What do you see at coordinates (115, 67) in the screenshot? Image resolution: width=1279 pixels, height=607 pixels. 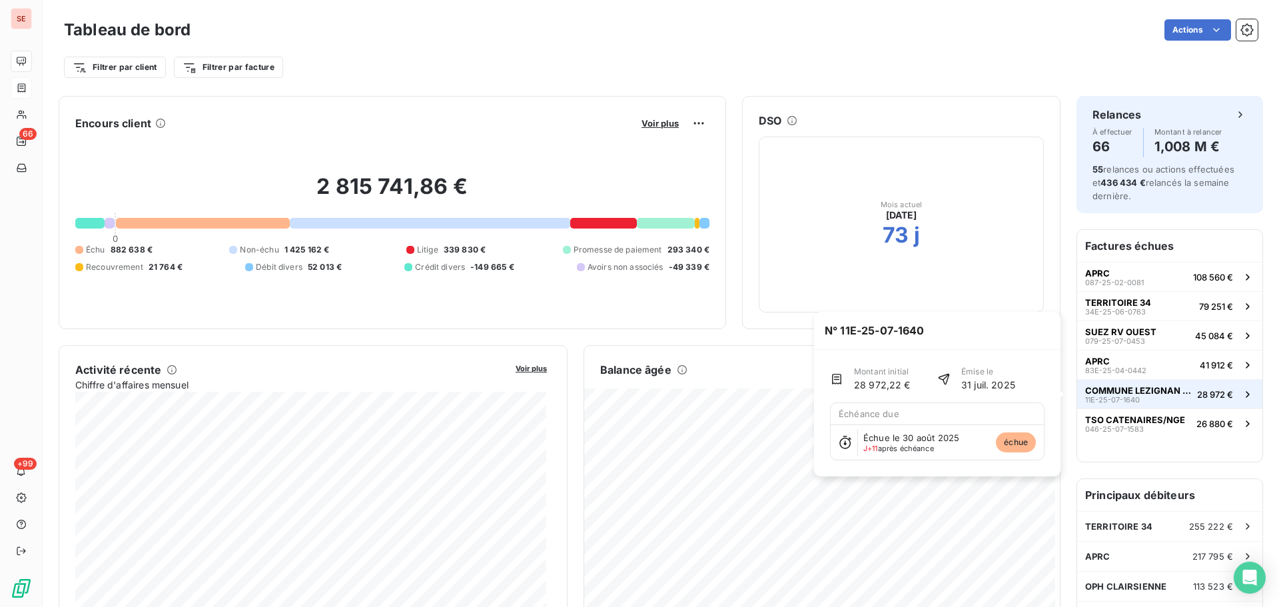 I see `button: Filtrer par client` at bounding box center [115, 67].